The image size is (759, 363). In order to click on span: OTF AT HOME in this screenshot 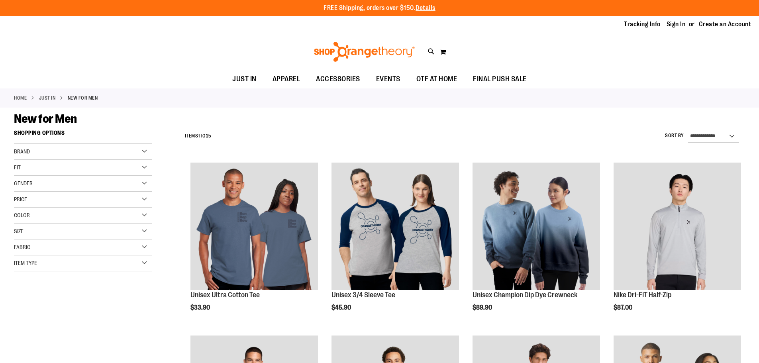, I will do `click(437, 79)`.